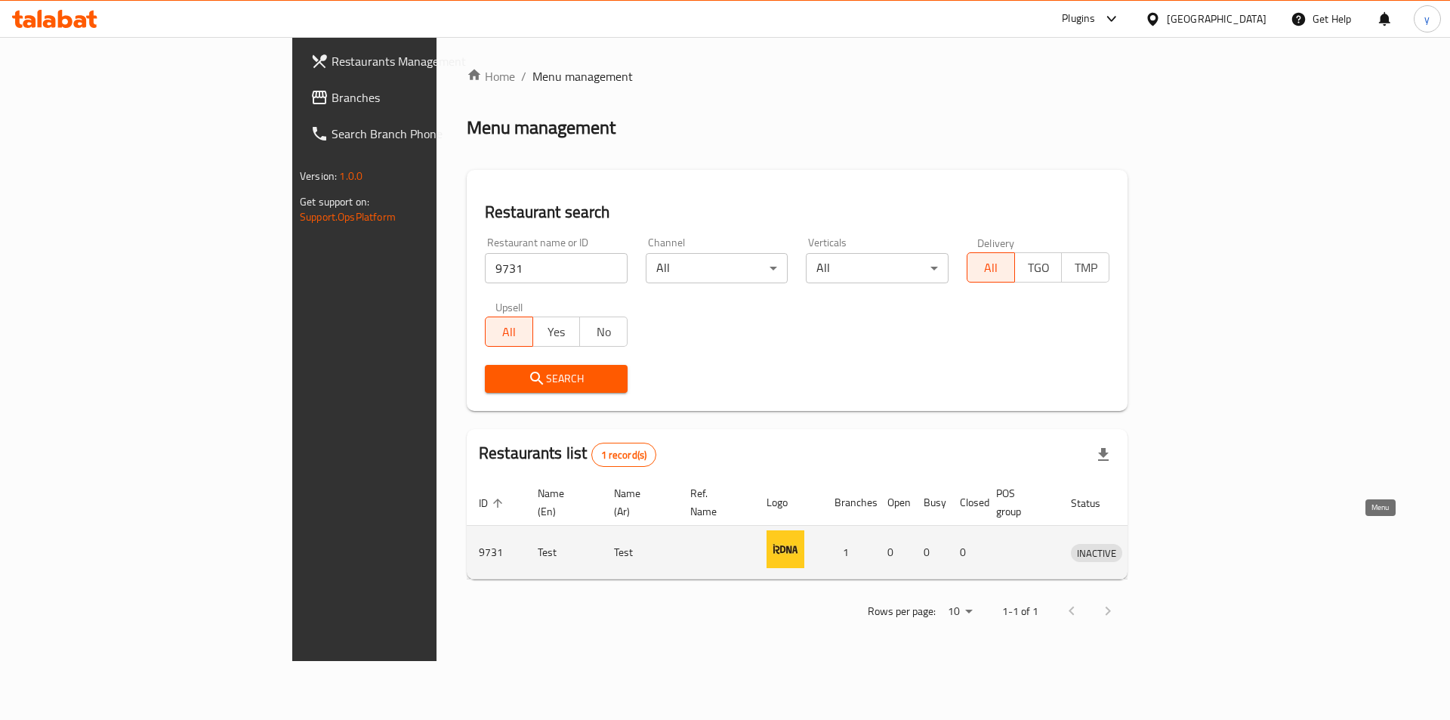 Image resolution: width=1450 pixels, height=720 pixels. I want to click on div: Export file, so click(1104, 455).